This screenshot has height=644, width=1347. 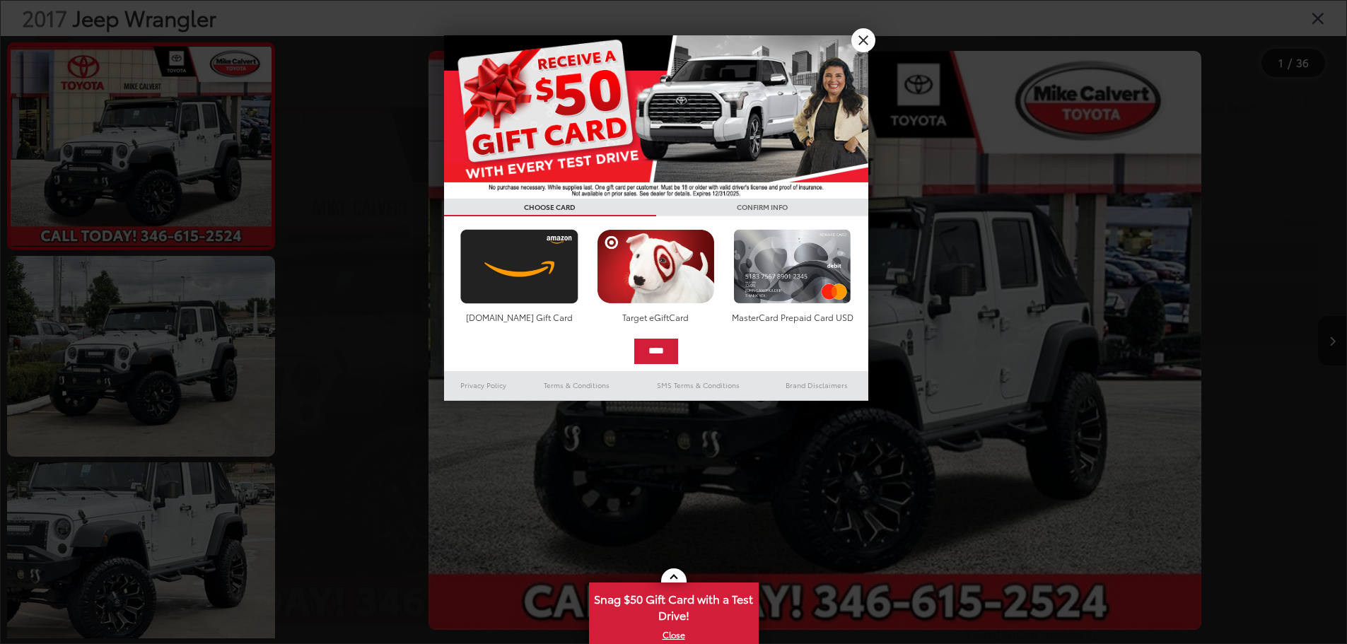 I want to click on span: Snag $50 Gift Card with a Test Drive!, so click(x=674, y=605).